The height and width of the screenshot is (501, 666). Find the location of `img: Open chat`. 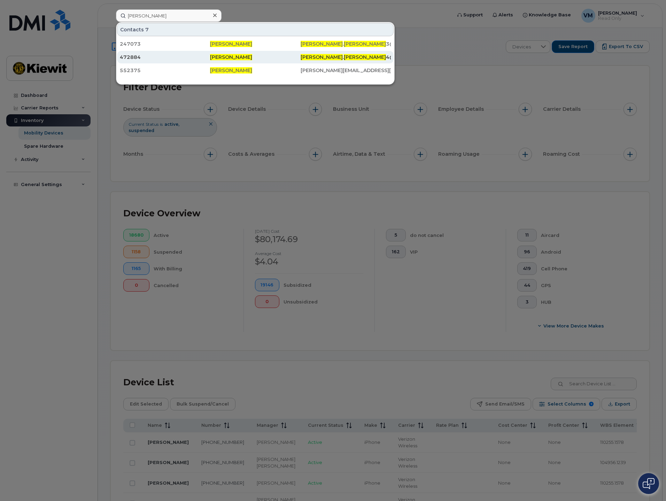

img: Open chat is located at coordinates (649, 484).